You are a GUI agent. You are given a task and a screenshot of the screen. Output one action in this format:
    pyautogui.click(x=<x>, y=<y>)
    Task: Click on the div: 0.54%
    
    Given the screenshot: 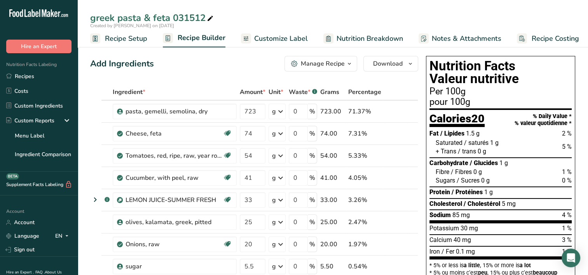 What is the action you would take?
    pyautogui.click(x=365, y=267)
    